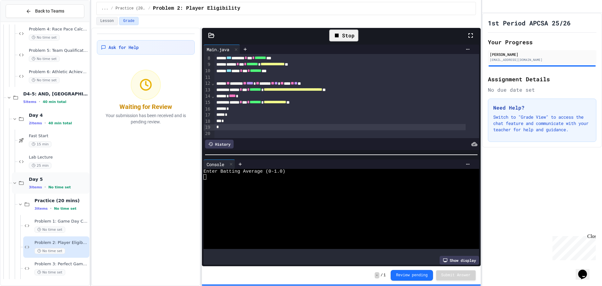 This screenshot has height=286, width=602. I want to click on div: 19, so click(207, 127).